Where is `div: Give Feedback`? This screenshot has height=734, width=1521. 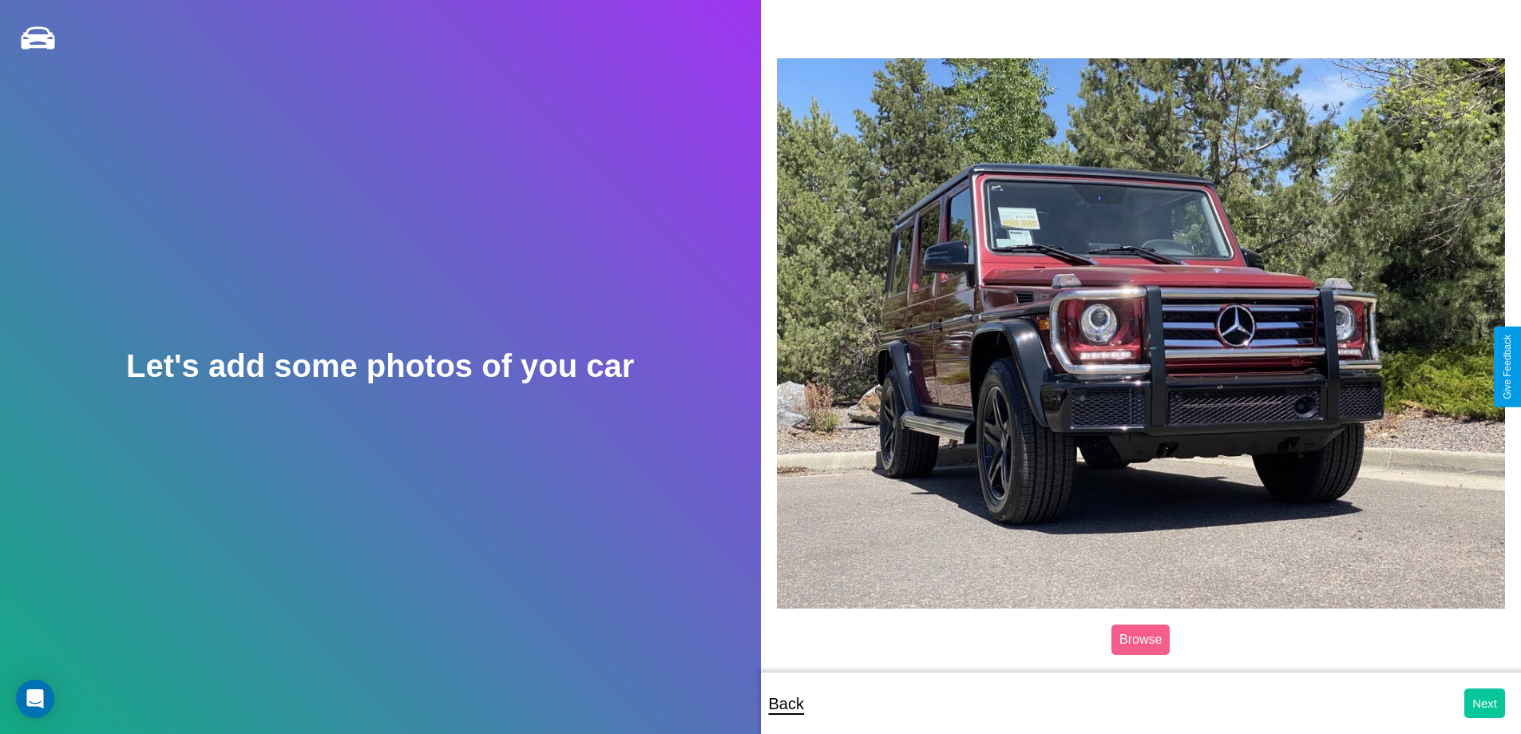 div: Give Feedback is located at coordinates (1507, 366).